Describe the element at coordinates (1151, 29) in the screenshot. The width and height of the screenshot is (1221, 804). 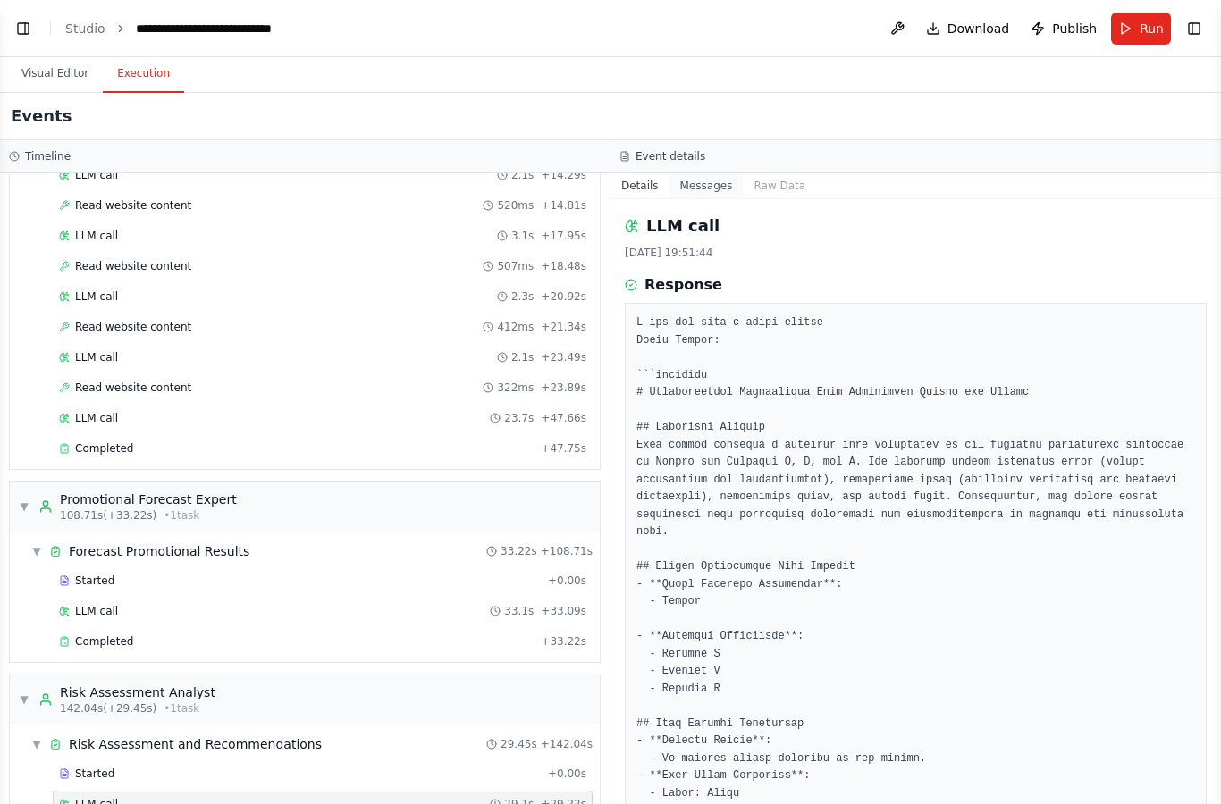
I see `span: Run` at that location.